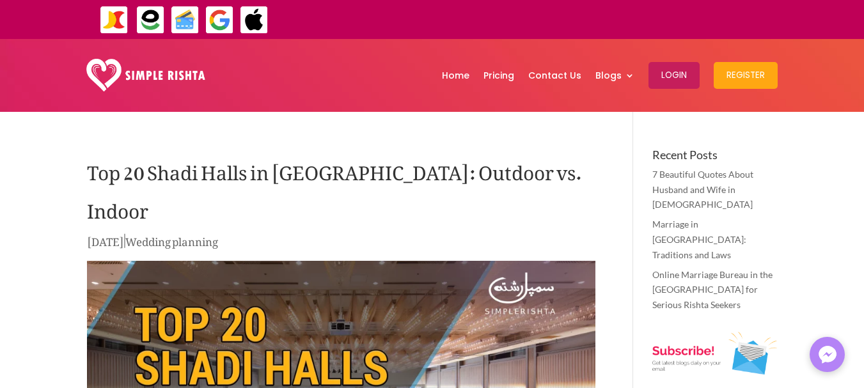  What do you see at coordinates (827, 355) in the screenshot?
I see `img: Messenger` at bounding box center [827, 355].